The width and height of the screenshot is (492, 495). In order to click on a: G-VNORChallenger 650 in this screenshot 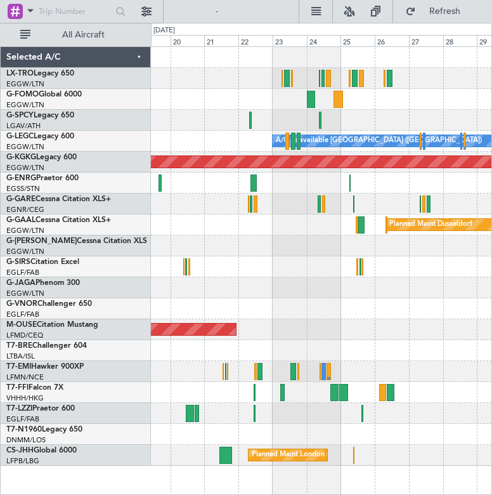, I will do `click(49, 304)`.